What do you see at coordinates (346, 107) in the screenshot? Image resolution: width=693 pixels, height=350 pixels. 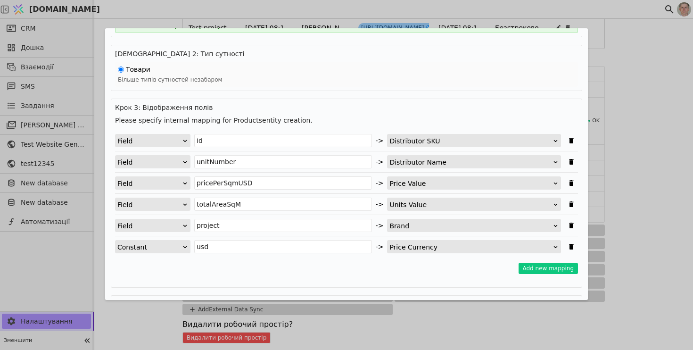 I see `h4: Крок 3: Відображення полів` at bounding box center [346, 107].